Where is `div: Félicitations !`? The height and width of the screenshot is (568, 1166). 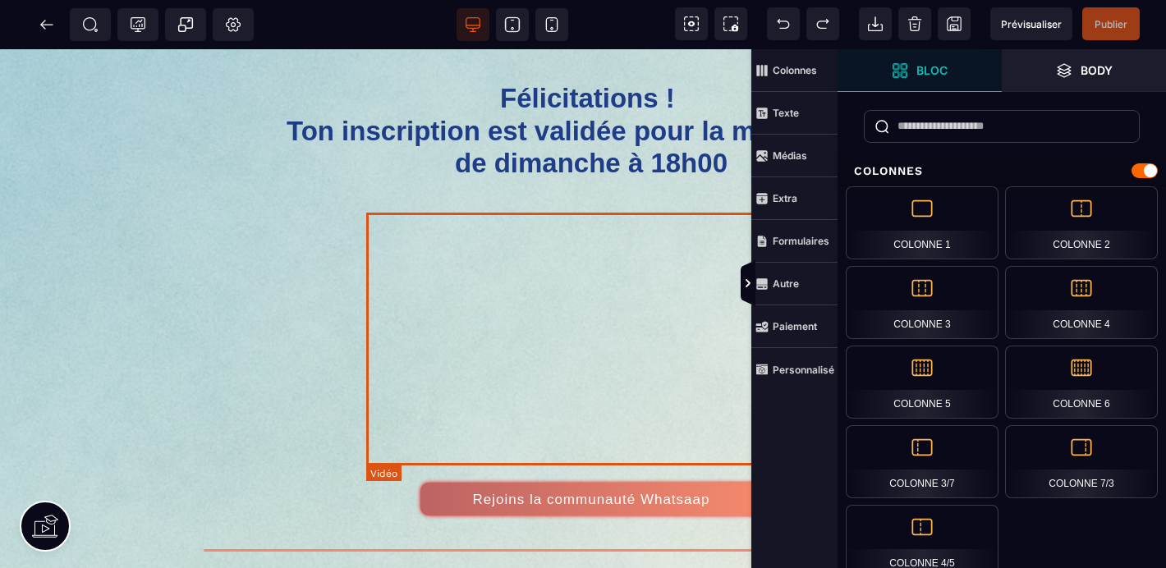
div: Félicitations ! is located at coordinates (590, 290).